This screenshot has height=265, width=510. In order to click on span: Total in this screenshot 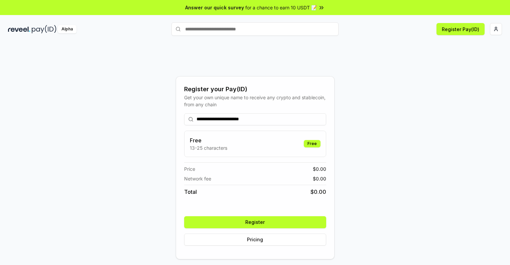, I will do `click(190, 192)`.